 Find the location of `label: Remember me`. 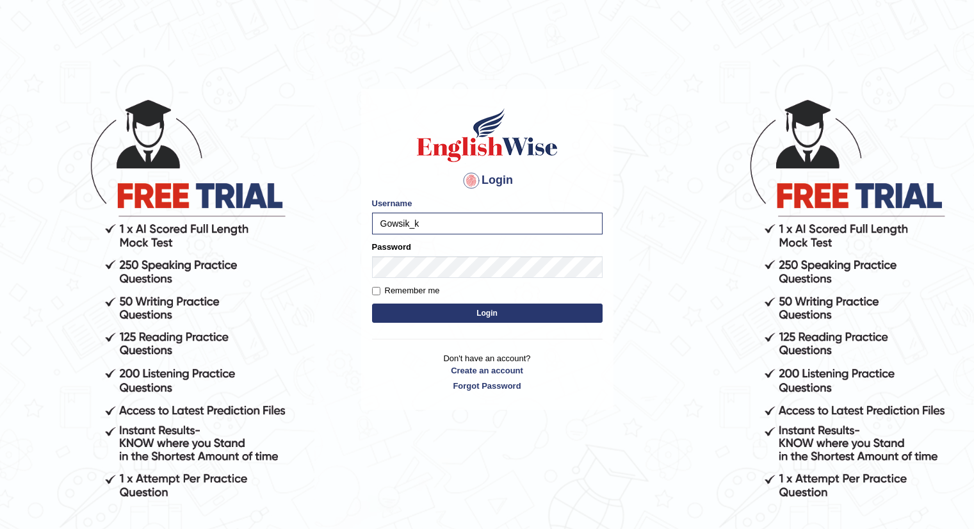

label: Remember me is located at coordinates (406, 291).